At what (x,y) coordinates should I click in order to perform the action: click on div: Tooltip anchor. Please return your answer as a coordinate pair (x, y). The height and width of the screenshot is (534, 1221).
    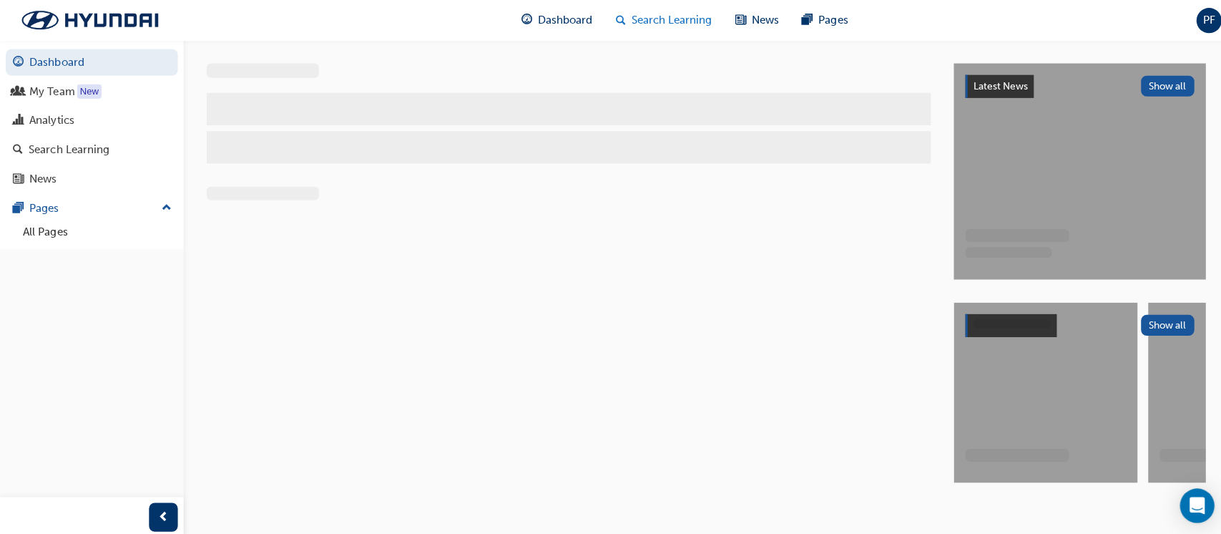
    Looking at the image, I should click on (89, 91).